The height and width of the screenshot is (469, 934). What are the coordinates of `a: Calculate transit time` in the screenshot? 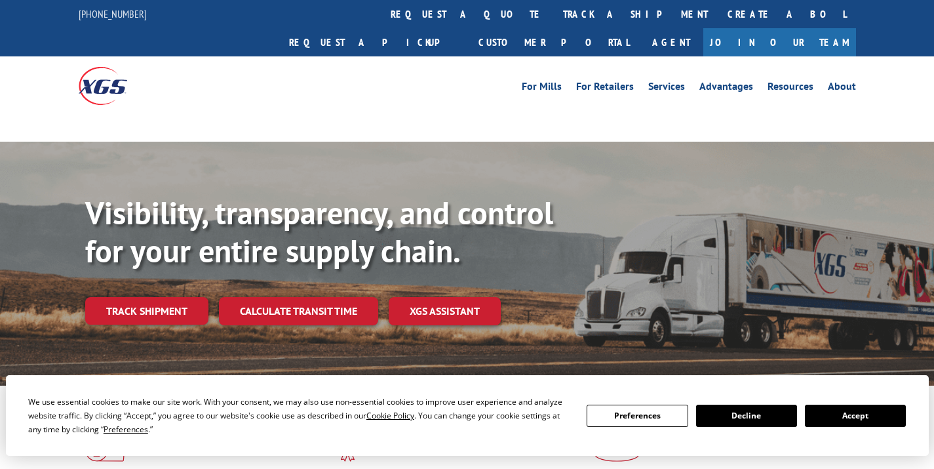 It's located at (298, 311).